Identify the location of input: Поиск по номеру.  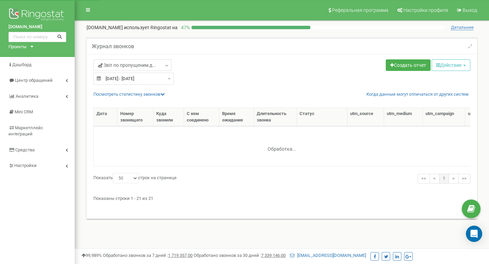
(37, 37).